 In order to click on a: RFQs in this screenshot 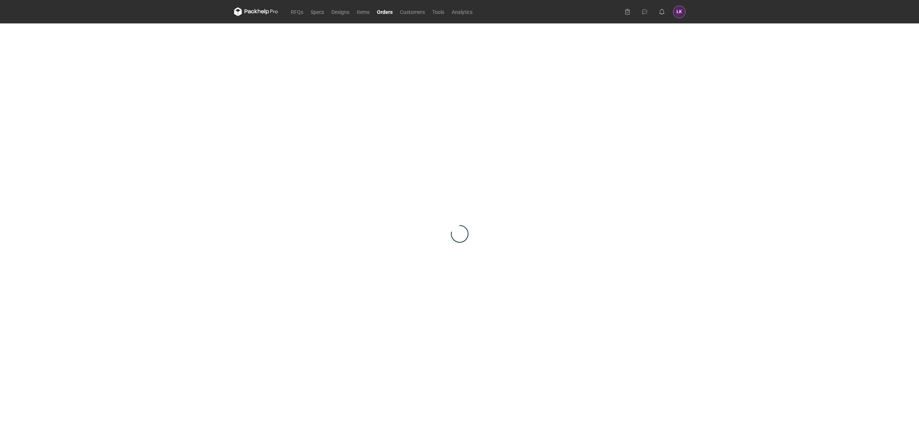, I will do `click(297, 12)`.